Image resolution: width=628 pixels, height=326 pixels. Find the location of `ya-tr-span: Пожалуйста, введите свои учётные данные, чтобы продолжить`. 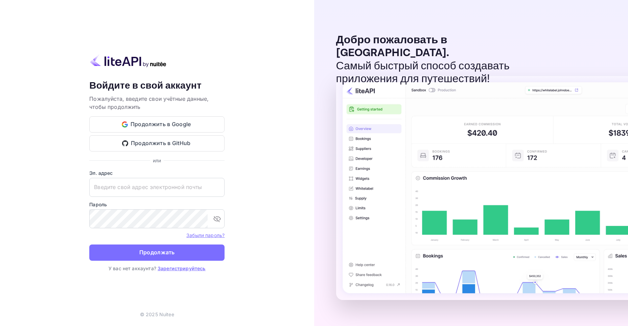

ya-tr-span: Пожалуйста, введите свои учётные данные, чтобы продолжить is located at coordinates (149, 103).